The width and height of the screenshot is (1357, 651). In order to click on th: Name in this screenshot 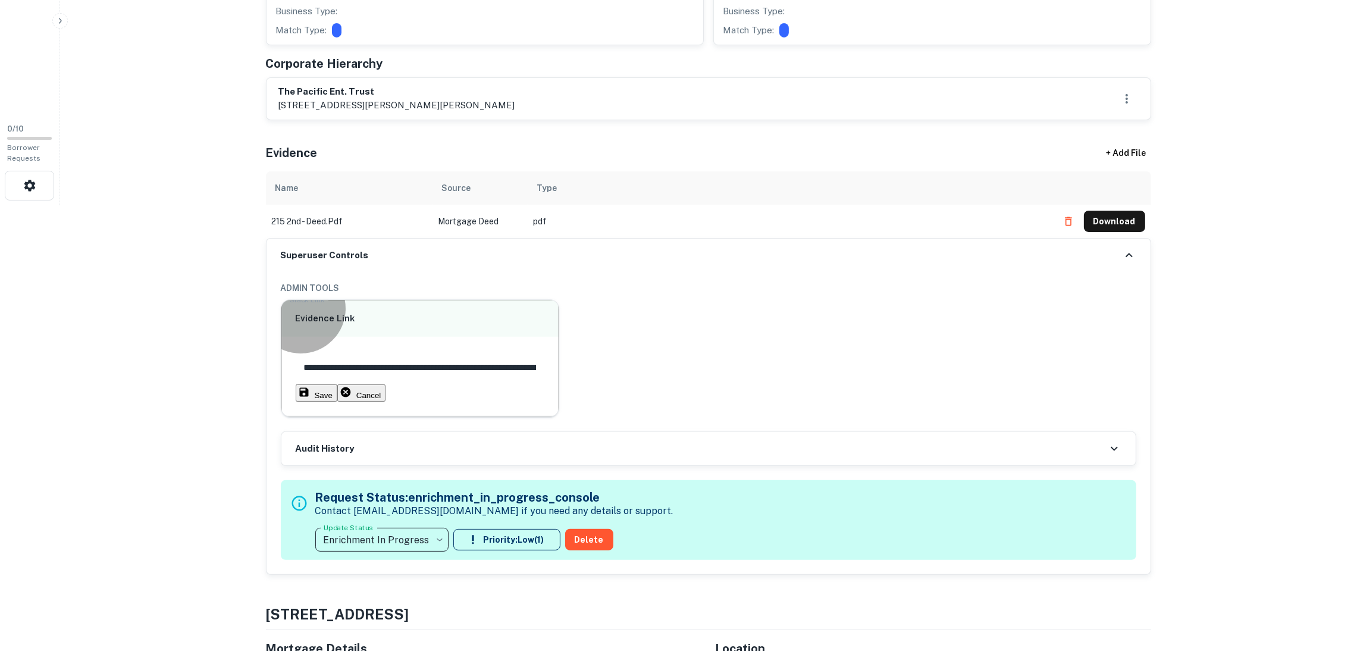, I will do `click(349, 188)`.